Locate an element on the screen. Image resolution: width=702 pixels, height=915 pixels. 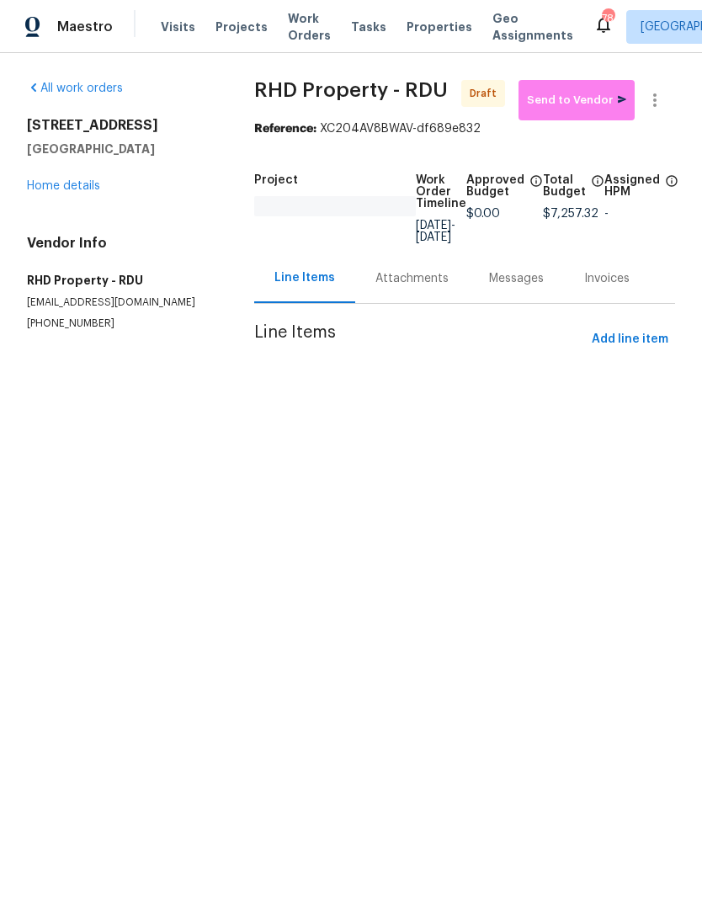
span: $0.00 is located at coordinates (483, 214).